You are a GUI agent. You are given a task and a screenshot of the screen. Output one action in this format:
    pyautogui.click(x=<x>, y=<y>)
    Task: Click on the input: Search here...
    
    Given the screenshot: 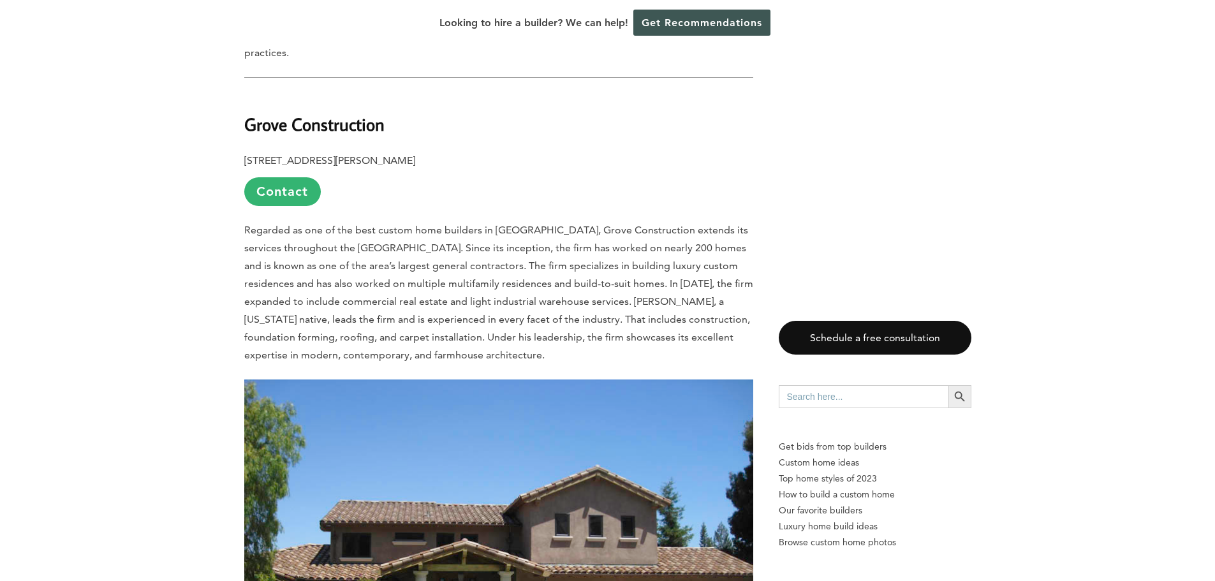 What is the action you would take?
    pyautogui.click(x=864, y=397)
    